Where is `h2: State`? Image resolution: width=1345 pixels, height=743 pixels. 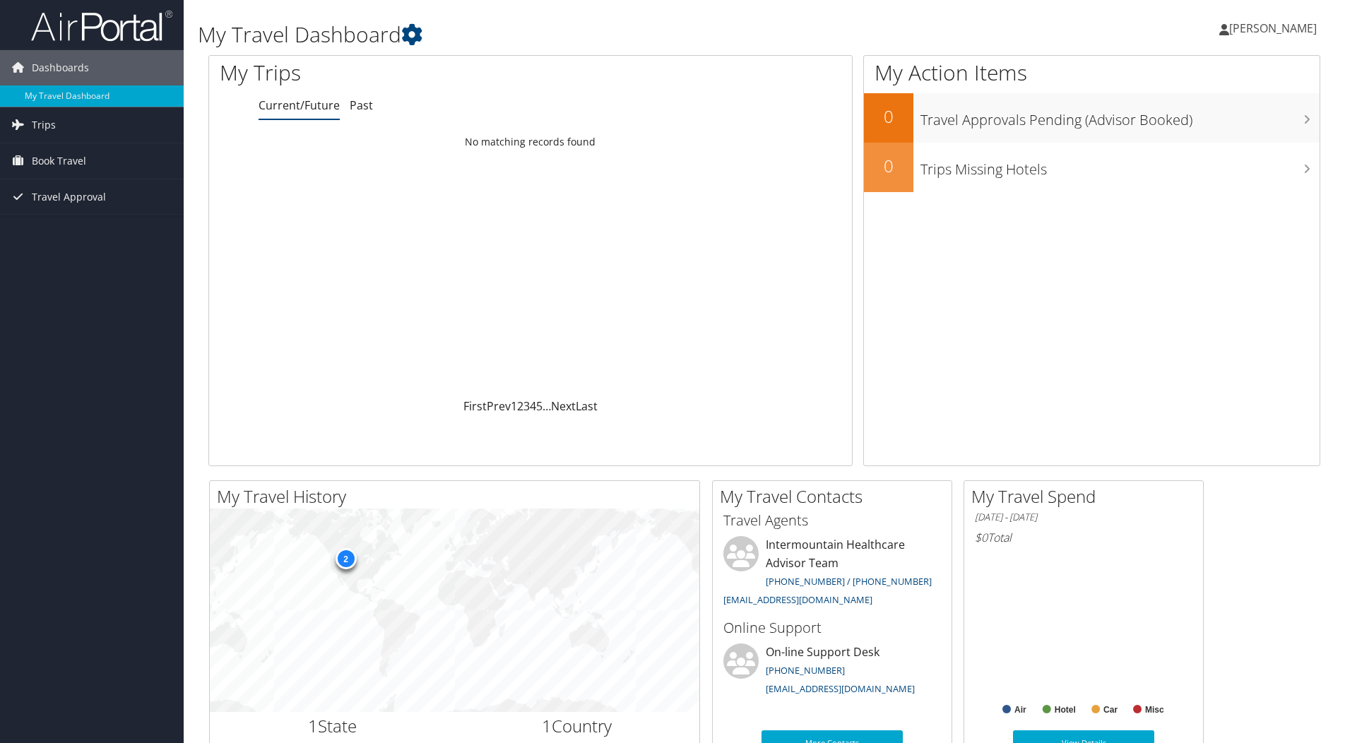
h2: State is located at coordinates (332, 726).